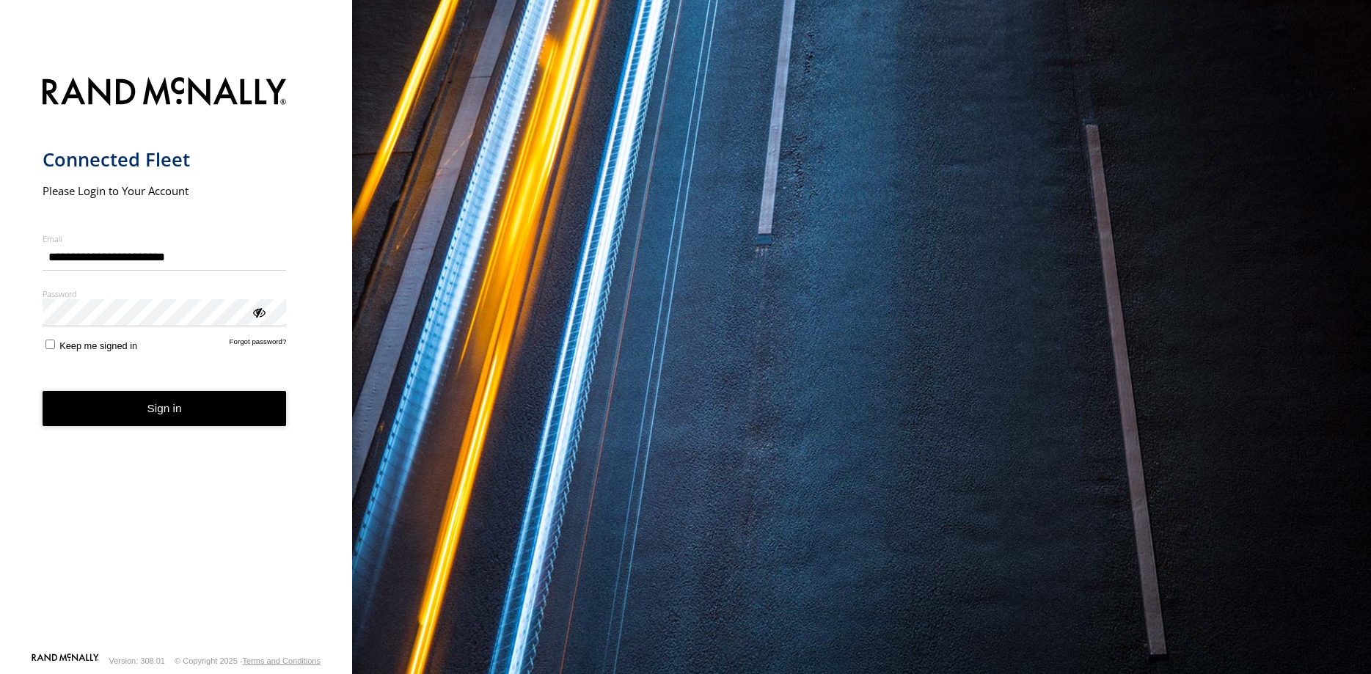 This screenshot has height=674, width=1371. Describe the element at coordinates (258, 312) in the screenshot. I see `div: ViewPassword` at that location.